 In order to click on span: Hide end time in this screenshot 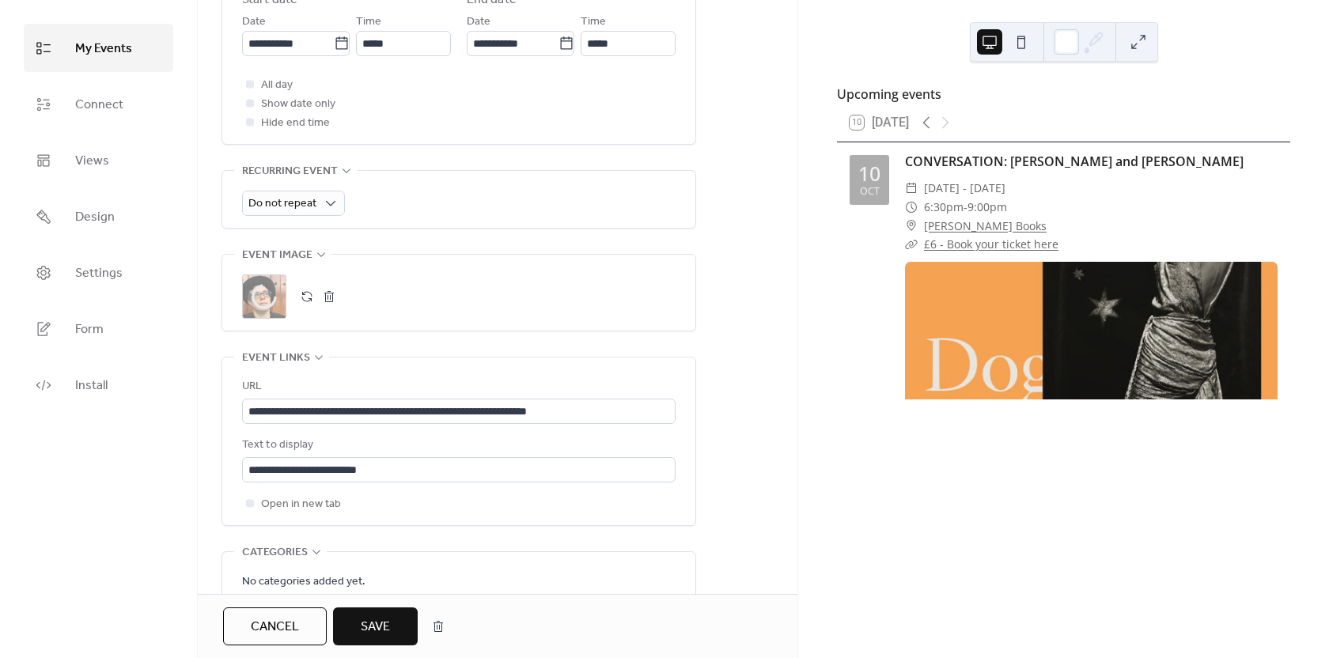, I will do `click(295, 123)`.